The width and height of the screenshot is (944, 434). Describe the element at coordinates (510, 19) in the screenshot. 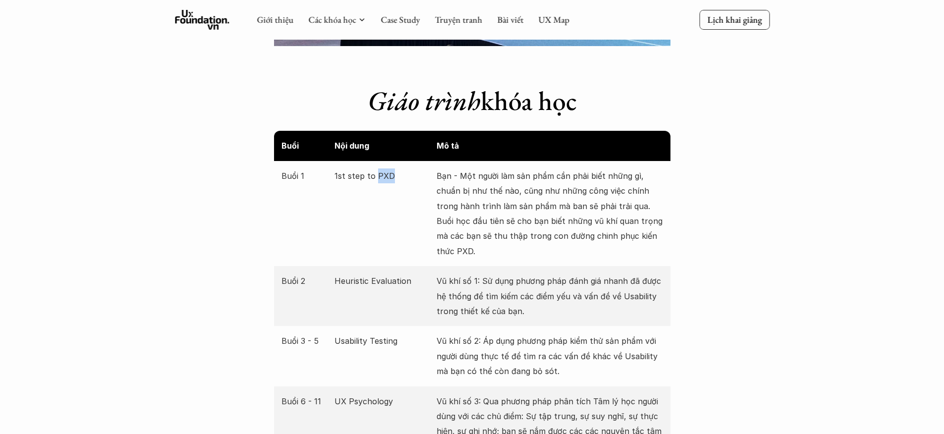

I see `a: Bài viết` at that location.